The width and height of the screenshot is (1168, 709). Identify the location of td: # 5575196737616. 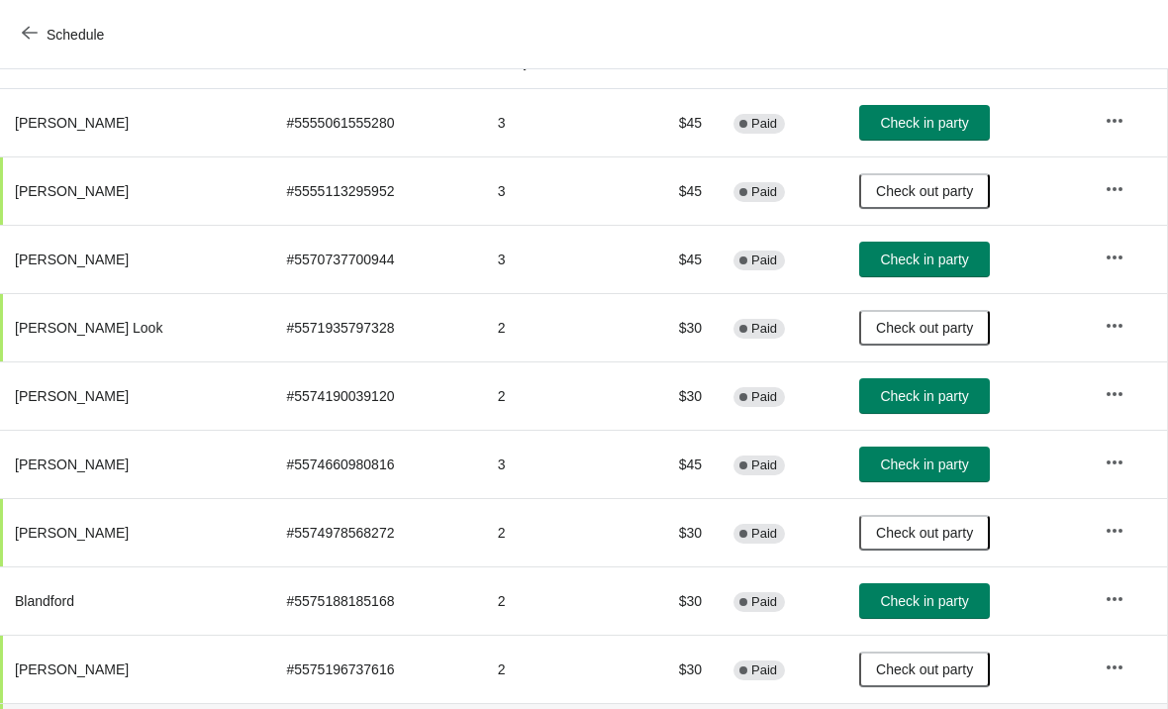
(375, 668).